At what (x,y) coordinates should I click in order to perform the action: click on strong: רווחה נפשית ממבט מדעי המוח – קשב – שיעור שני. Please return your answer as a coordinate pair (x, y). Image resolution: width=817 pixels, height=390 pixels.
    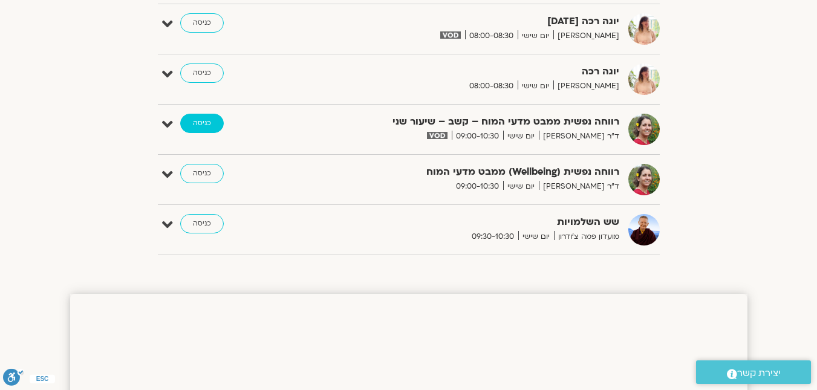
    Looking at the image, I should click on (471, 121).